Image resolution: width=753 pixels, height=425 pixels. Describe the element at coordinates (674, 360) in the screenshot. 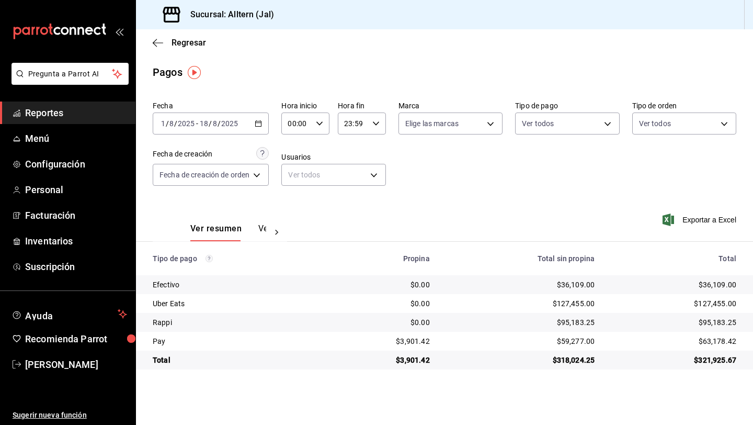

I see `div: $321,925.67` at that location.